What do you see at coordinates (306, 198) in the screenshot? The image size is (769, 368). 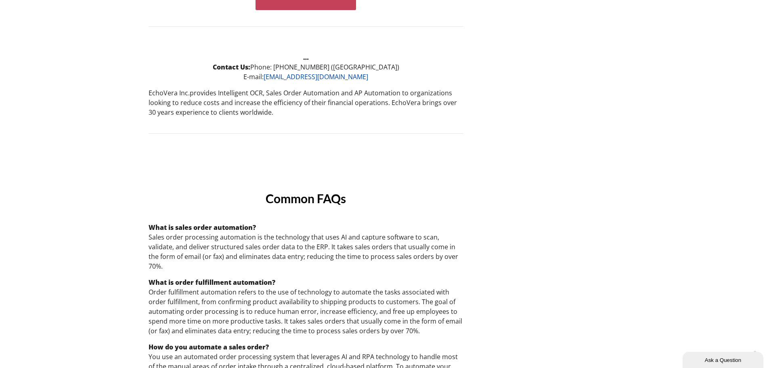 I see `h3: Common FAQs` at bounding box center [306, 198].